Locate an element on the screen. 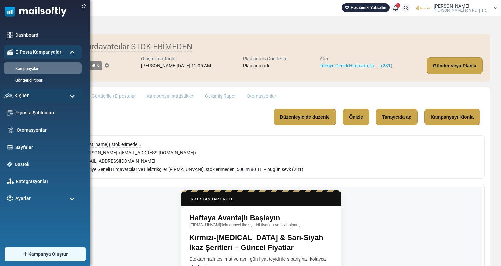 The width and height of the screenshot is (501, 266). a: Hesabınızı Yükseltin is located at coordinates (365, 8).